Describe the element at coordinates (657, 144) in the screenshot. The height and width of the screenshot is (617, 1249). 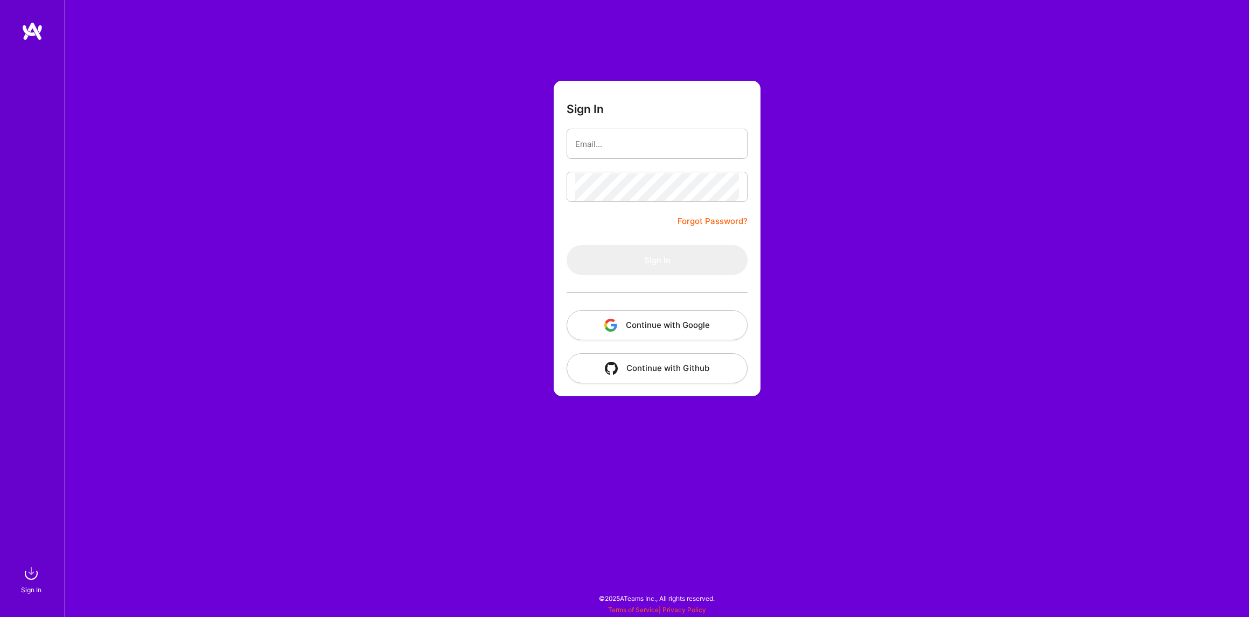
I see `input: Email...` at that location.